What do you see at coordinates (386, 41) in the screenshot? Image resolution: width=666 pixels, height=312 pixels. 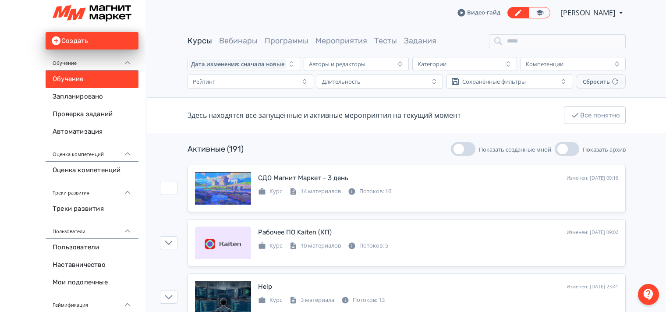 I see `a: Тесты` at bounding box center [386, 41].